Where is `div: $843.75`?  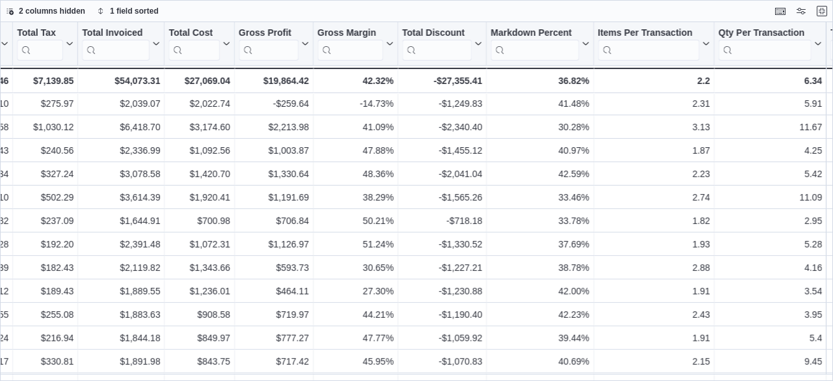
div: $843.75 is located at coordinates (199, 361).